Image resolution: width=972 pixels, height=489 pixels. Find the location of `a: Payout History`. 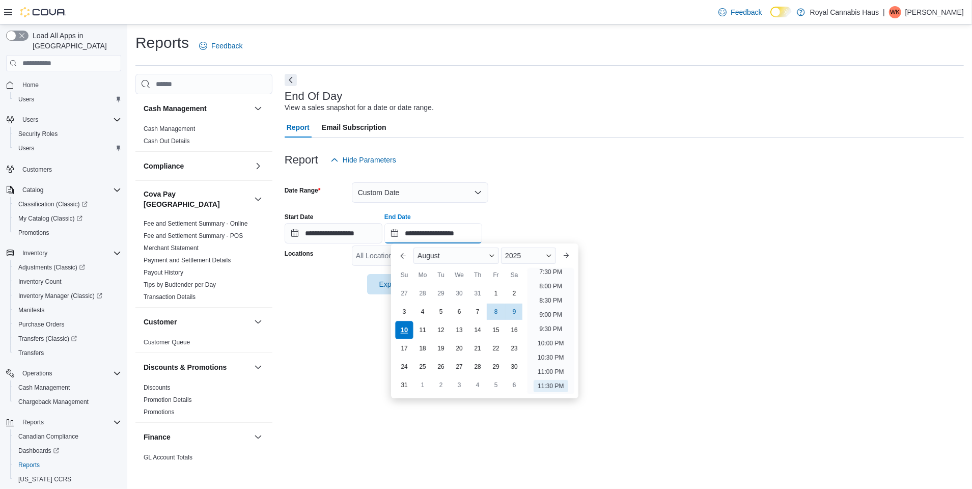

a: Payout History is located at coordinates (163, 272).